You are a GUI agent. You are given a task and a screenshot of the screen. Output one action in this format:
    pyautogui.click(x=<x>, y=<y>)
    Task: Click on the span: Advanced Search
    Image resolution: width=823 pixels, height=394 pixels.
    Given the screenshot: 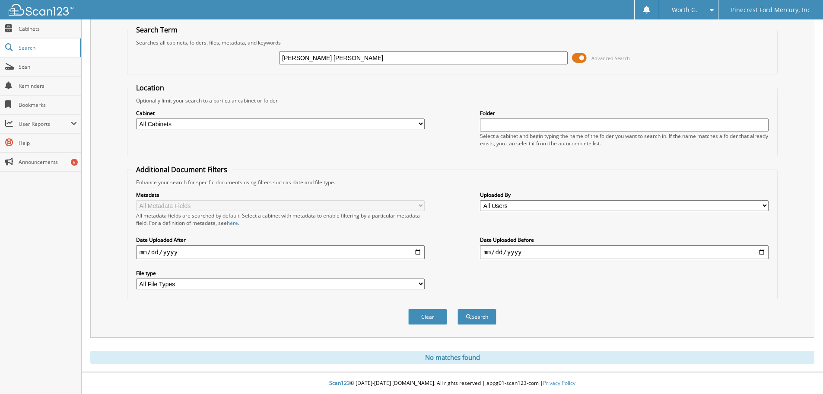 What is the action you would take?
    pyautogui.click(x=611, y=58)
    